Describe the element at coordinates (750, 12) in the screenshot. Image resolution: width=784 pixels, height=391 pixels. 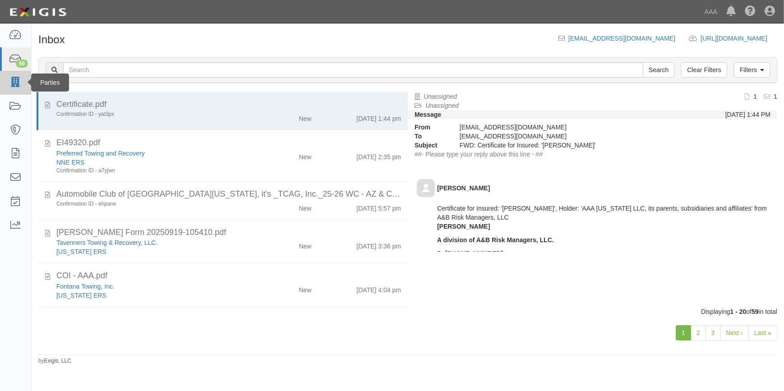
I see `i: Help Center - Complianz` at that location.